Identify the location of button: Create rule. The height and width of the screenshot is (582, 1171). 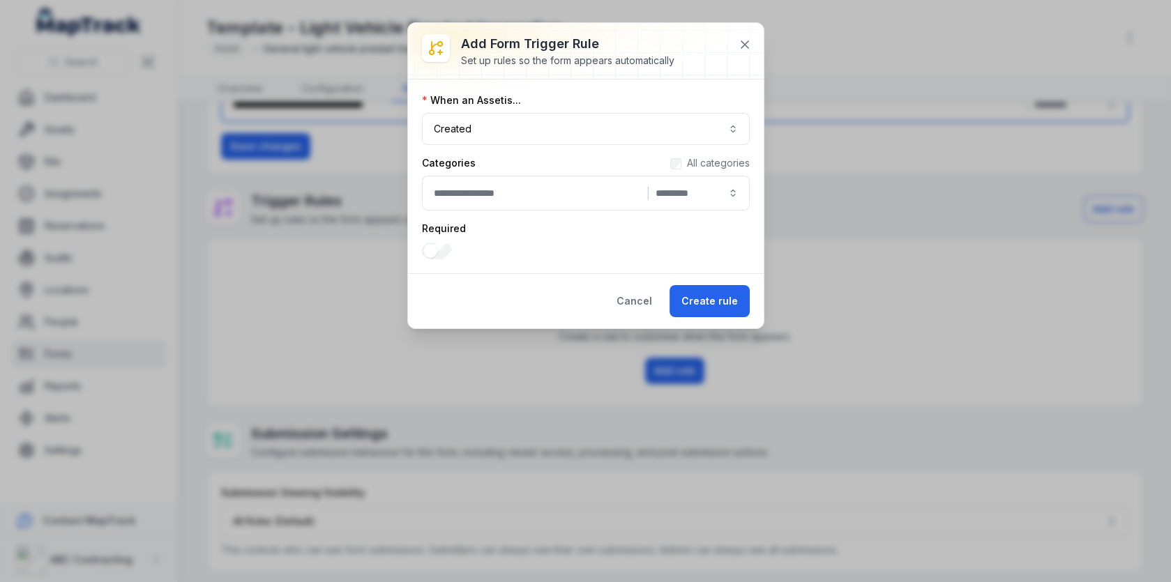
(709, 301).